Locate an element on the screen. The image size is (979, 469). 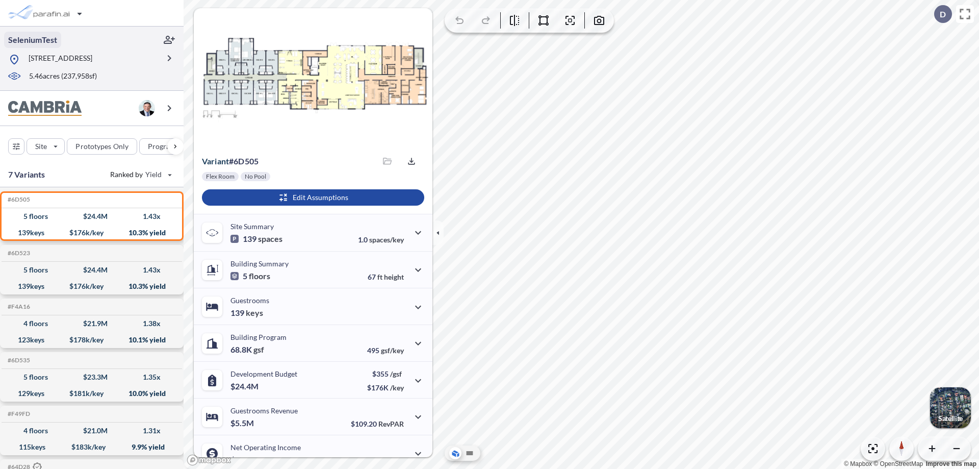
span: gsf/key is located at coordinates (392, 350).